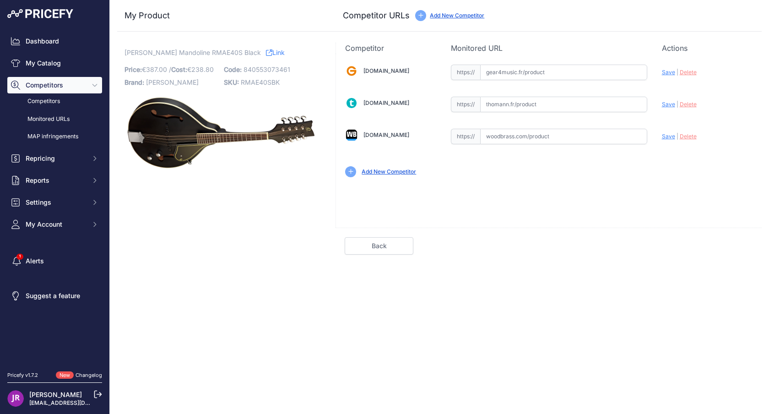  What do you see at coordinates (22, 375) in the screenshot?
I see `div: Pricefy v1.7.2` at bounding box center [22, 375].